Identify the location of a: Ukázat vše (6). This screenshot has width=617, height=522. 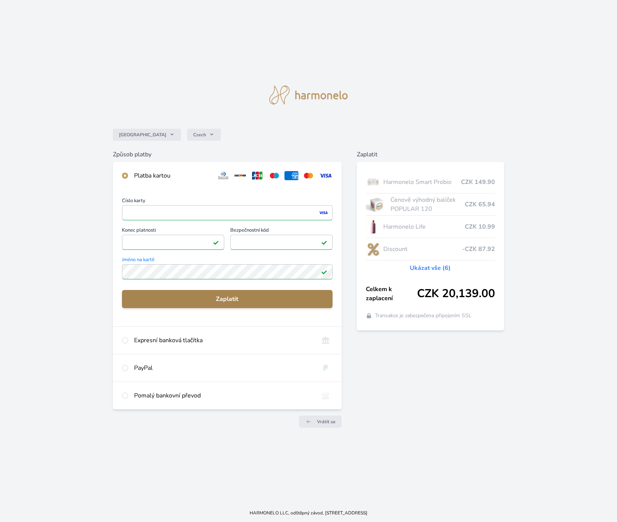
(430, 268).